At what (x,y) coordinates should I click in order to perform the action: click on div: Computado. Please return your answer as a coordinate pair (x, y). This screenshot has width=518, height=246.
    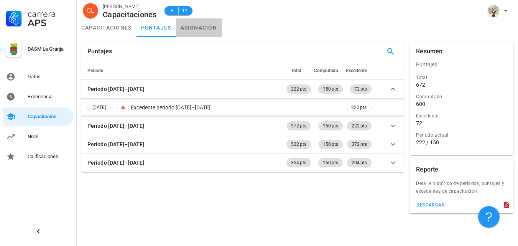
    Looking at the image, I should click on (462, 97).